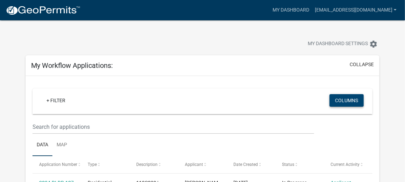  Describe the element at coordinates (58, 164) in the screenshot. I see `span: Application Number` at that location.